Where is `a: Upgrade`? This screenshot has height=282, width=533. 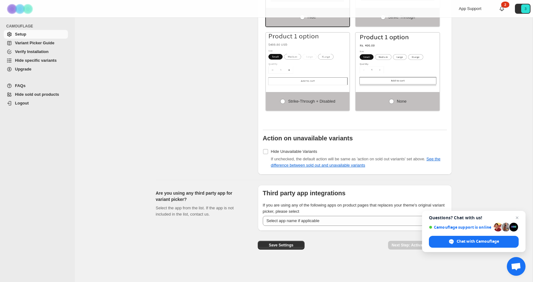
a: Upgrade is located at coordinates (36, 69).